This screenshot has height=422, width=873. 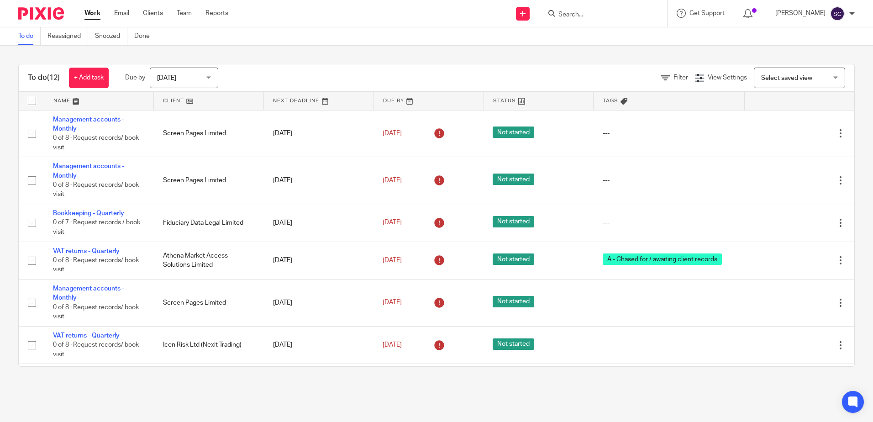 I want to click on a: Team, so click(x=184, y=13).